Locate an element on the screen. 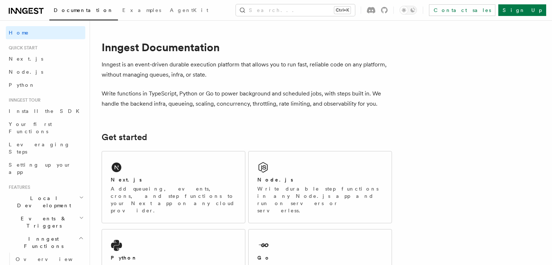 The image size is (552, 265). a: Your first Functions is located at coordinates (45, 128).